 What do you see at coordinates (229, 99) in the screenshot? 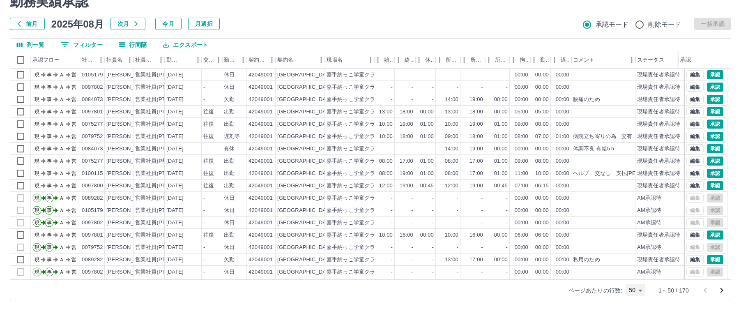
I see `div: 欠勤` at bounding box center [229, 99].